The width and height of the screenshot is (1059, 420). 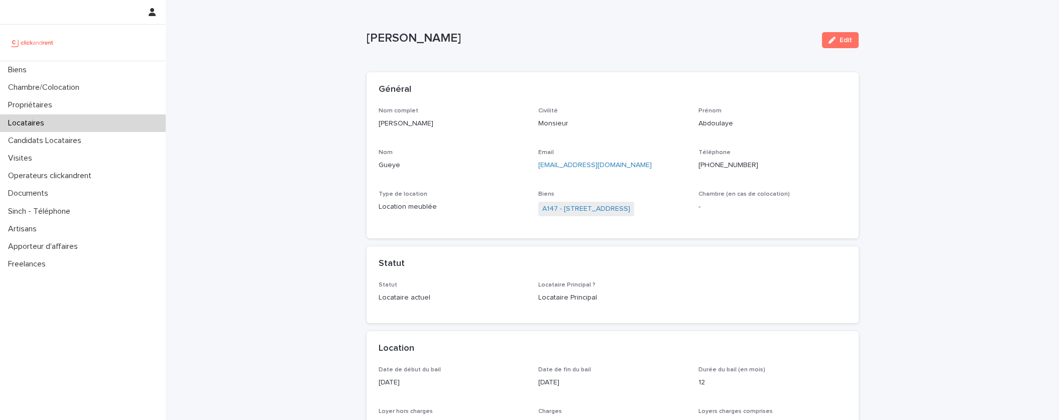 What do you see at coordinates (385, 153) in the screenshot?
I see `span: Nom` at bounding box center [385, 153].